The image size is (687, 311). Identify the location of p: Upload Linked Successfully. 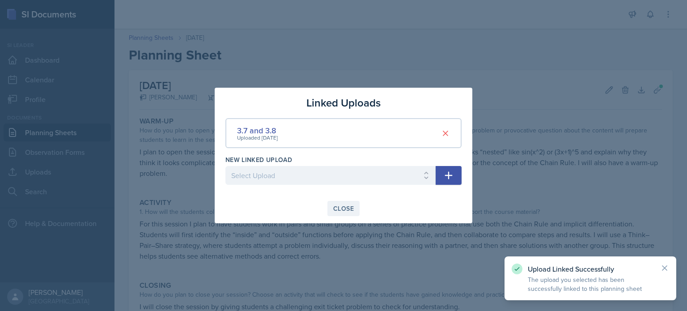
(590, 269).